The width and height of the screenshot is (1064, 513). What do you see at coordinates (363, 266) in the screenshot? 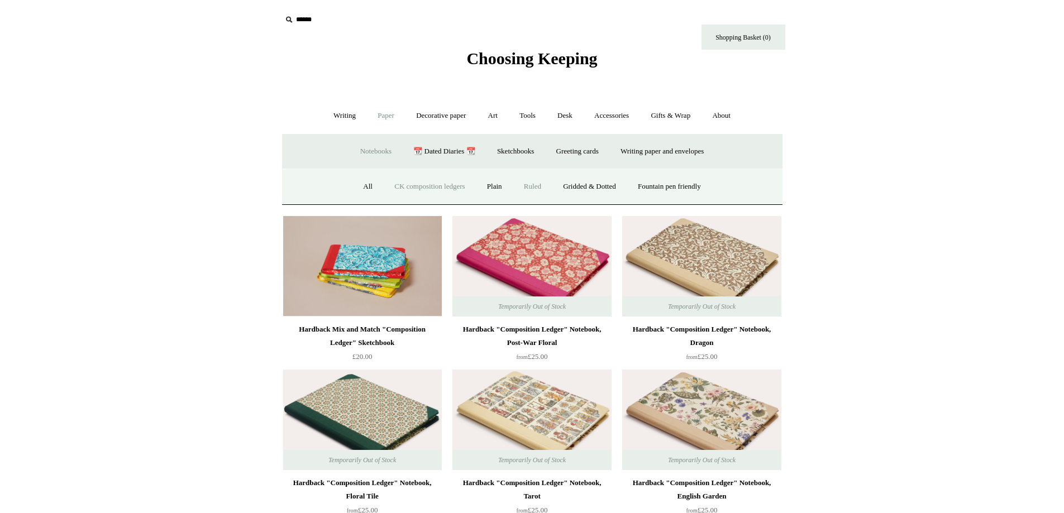
I see `a: Hardback Mix and Match "Composition Ledger" Sketchbook Hardback Mix and Match "Composition Ledger...` at bounding box center [363, 266].